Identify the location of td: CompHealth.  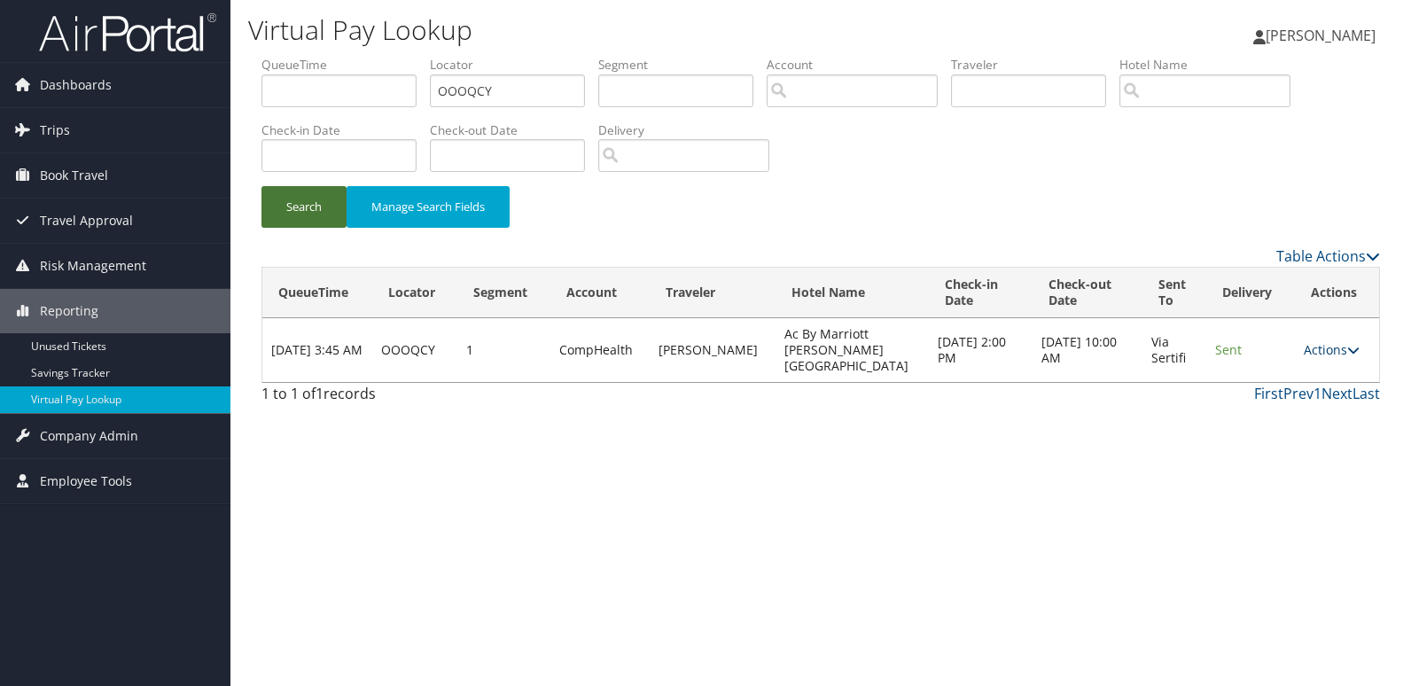
(599, 350).